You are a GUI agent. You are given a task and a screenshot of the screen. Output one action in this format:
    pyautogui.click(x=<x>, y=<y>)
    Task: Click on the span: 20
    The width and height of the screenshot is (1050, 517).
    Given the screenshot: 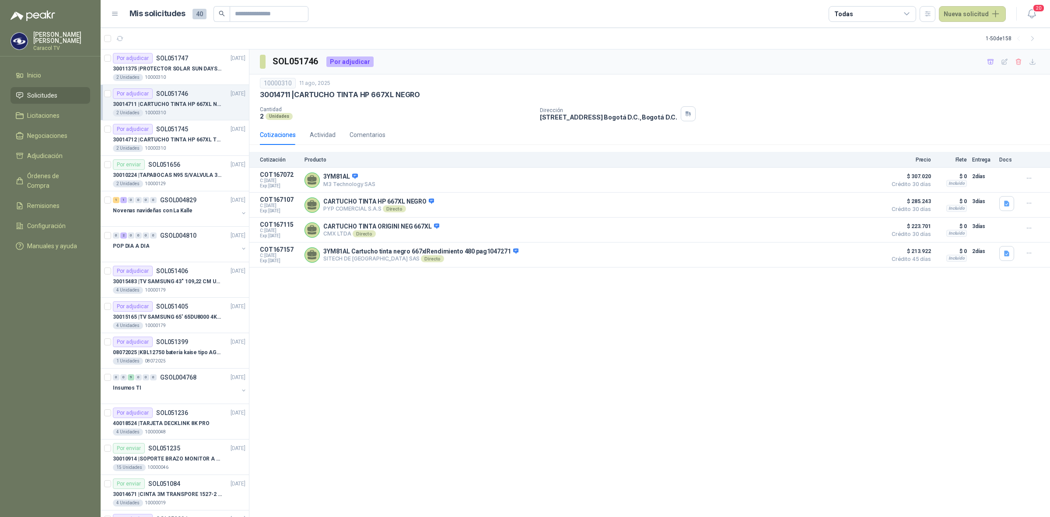 What is the action you would take?
    pyautogui.click(x=1039, y=8)
    